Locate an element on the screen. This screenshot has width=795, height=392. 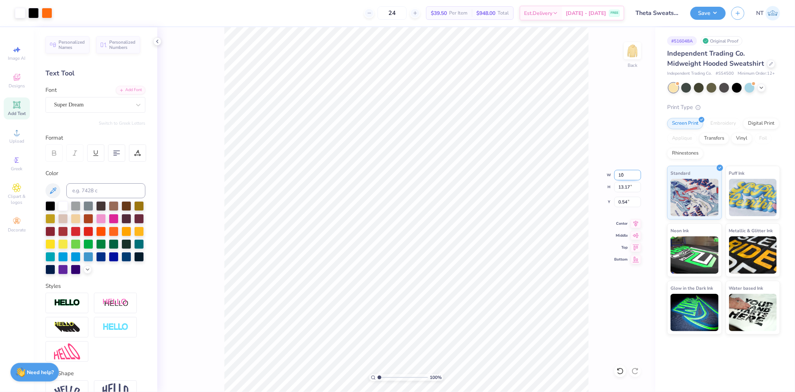
span: Standard is located at coordinates (680, 173).